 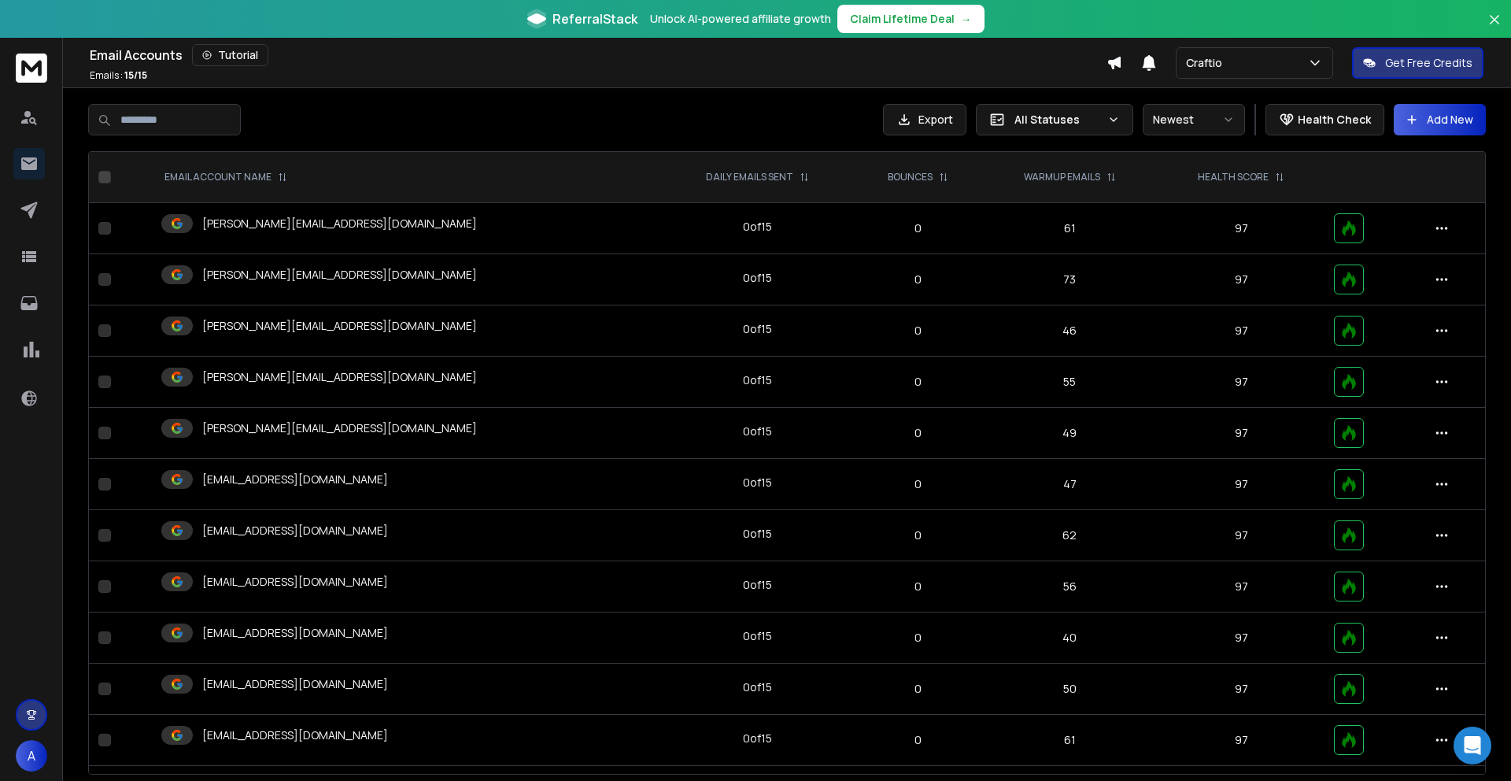 What do you see at coordinates (1233, 177) in the screenshot?
I see `p: HEALTH SCORE` at bounding box center [1233, 177].